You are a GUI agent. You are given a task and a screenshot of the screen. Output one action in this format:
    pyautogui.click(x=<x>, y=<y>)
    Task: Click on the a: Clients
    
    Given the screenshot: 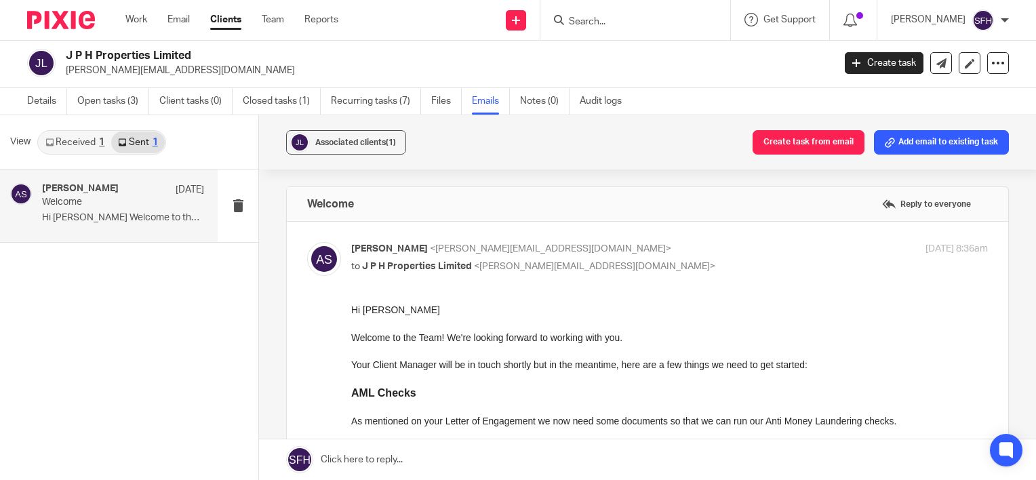 What is the action you would take?
    pyautogui.click(x=226, y=20)
    